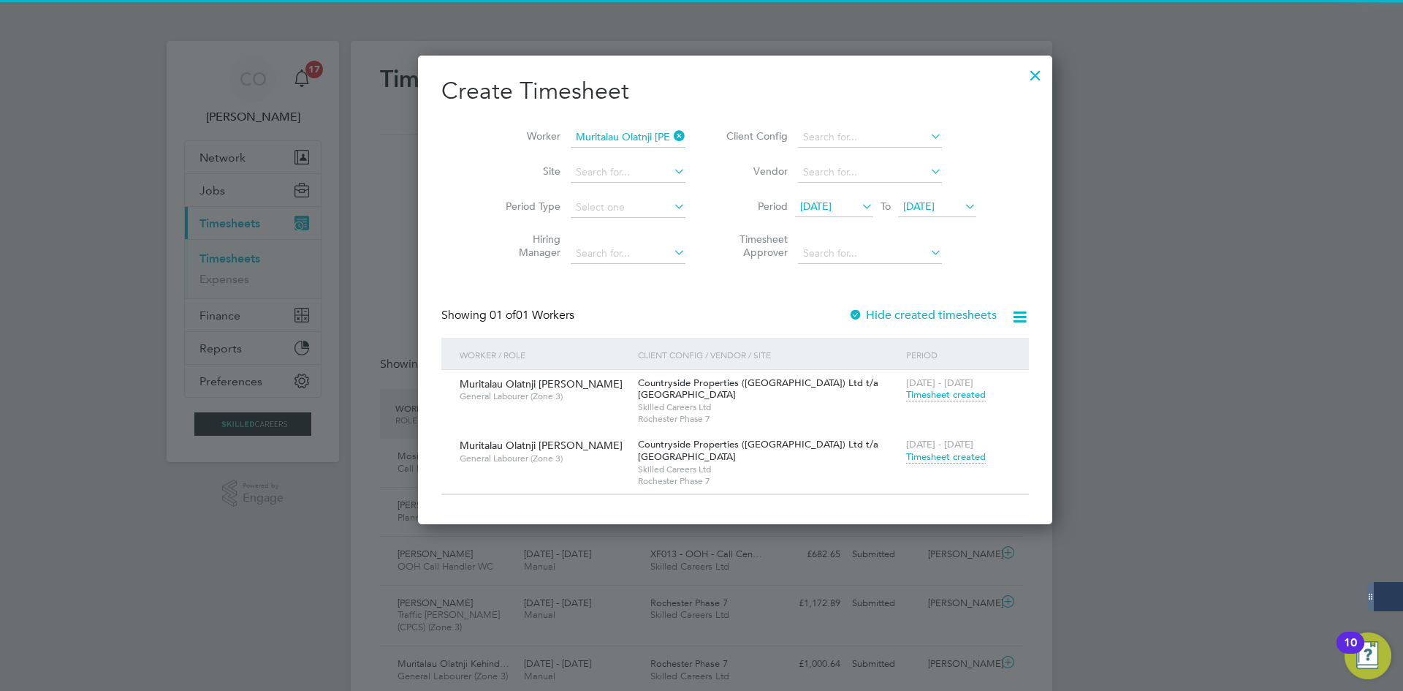  Describe the element at coordinates (628, 208) in the screenshot. I see `input: Select one` at that location.